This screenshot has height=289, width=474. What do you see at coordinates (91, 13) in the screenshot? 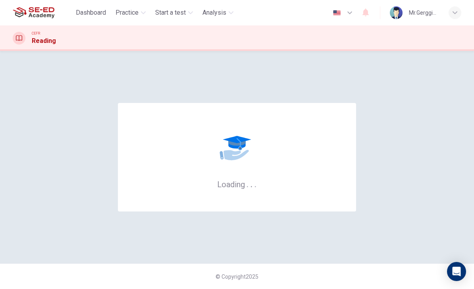
I see `span: Dashboard` at bounding box center [91, 13].